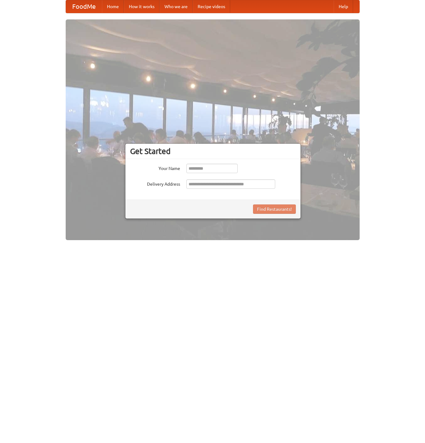 This screenshot has width=425, height=443. Describe the element at coordinates (344, 7) in the screenshot. I see `a: Help` at that location.